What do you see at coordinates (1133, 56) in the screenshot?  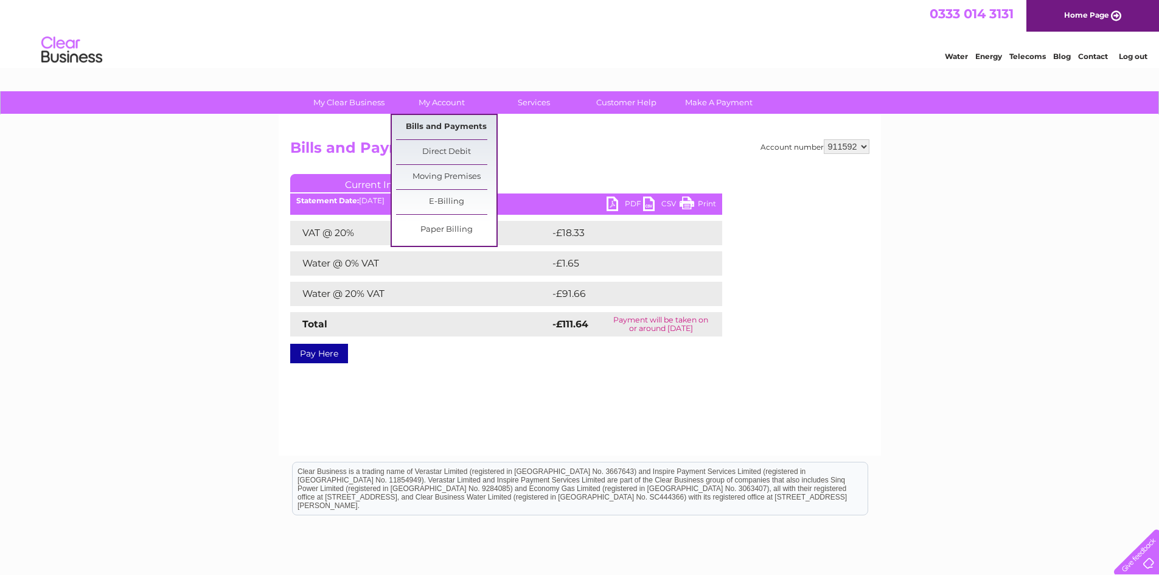 I see `a: Log out` at bounding box center [1133, 56].